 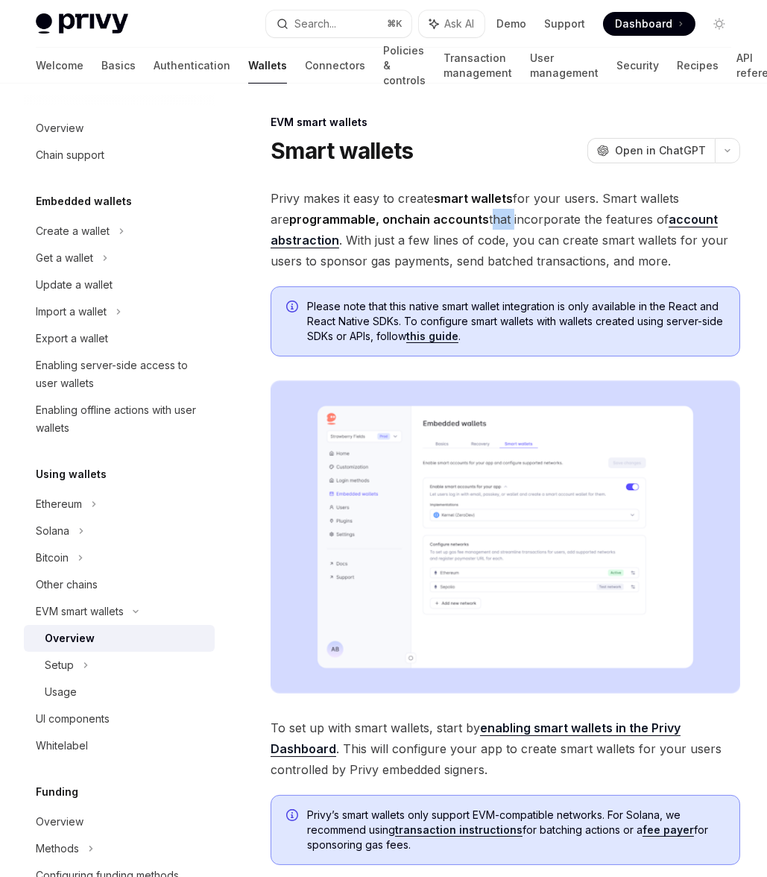 What do you see at coordinates (57, 792) in the screenshot?
I see `h5: Funding` at bounding box center [57, 792].